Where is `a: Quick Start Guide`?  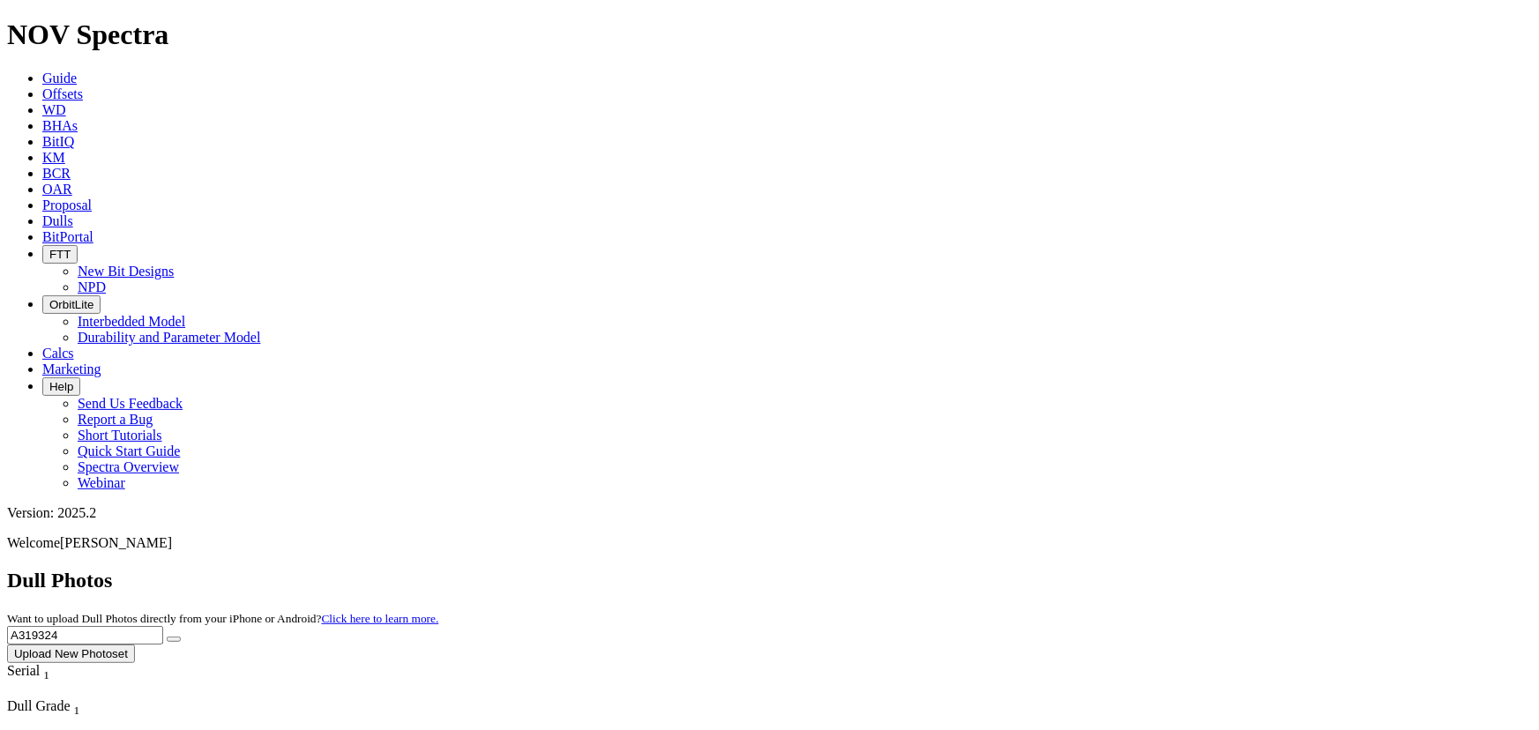
a: Quick Start Guide is located at coordinates (129, 451).